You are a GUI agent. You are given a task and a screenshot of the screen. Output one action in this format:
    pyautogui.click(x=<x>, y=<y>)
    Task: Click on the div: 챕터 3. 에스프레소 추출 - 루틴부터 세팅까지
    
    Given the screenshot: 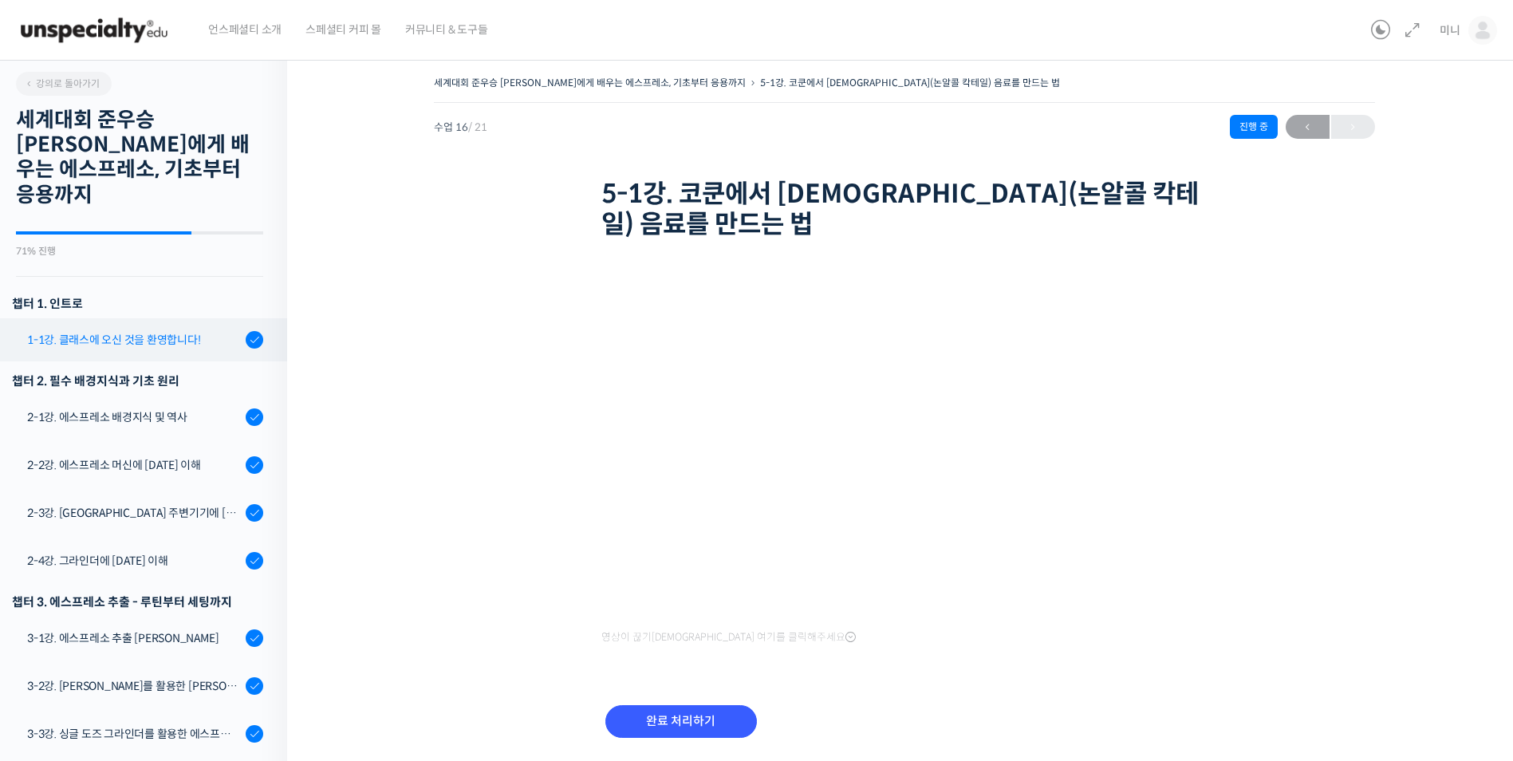 What is the action you would take?
    pyautogui.click(x=137, y=601)
    